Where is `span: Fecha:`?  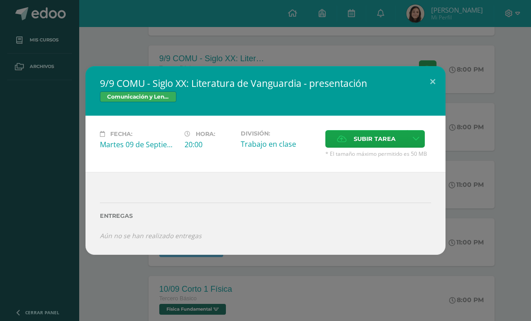 span: Fecha: is located at coordinates (121, 134).